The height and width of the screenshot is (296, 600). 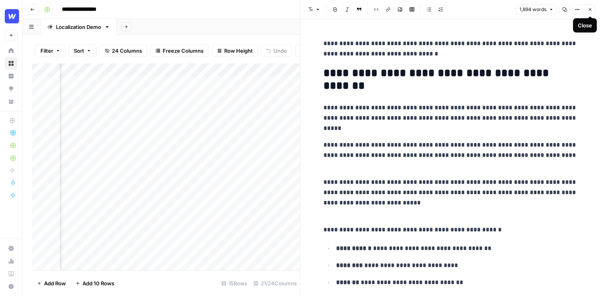 What do you see at coordinates (11, 102) in the screenshot?
I see `a: Your Data` at bounding box center [11, 102].